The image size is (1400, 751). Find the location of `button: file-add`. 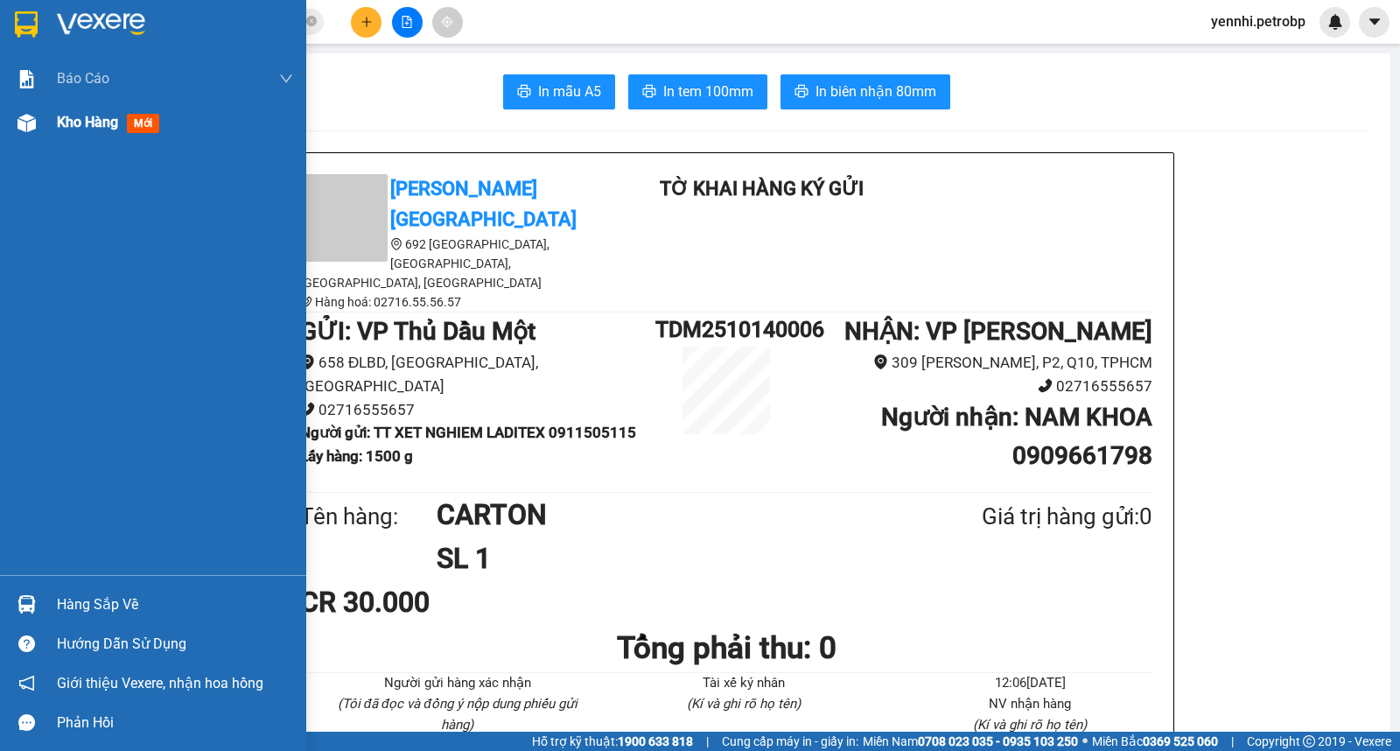

button: file-add is located at coordinates (407, 22).